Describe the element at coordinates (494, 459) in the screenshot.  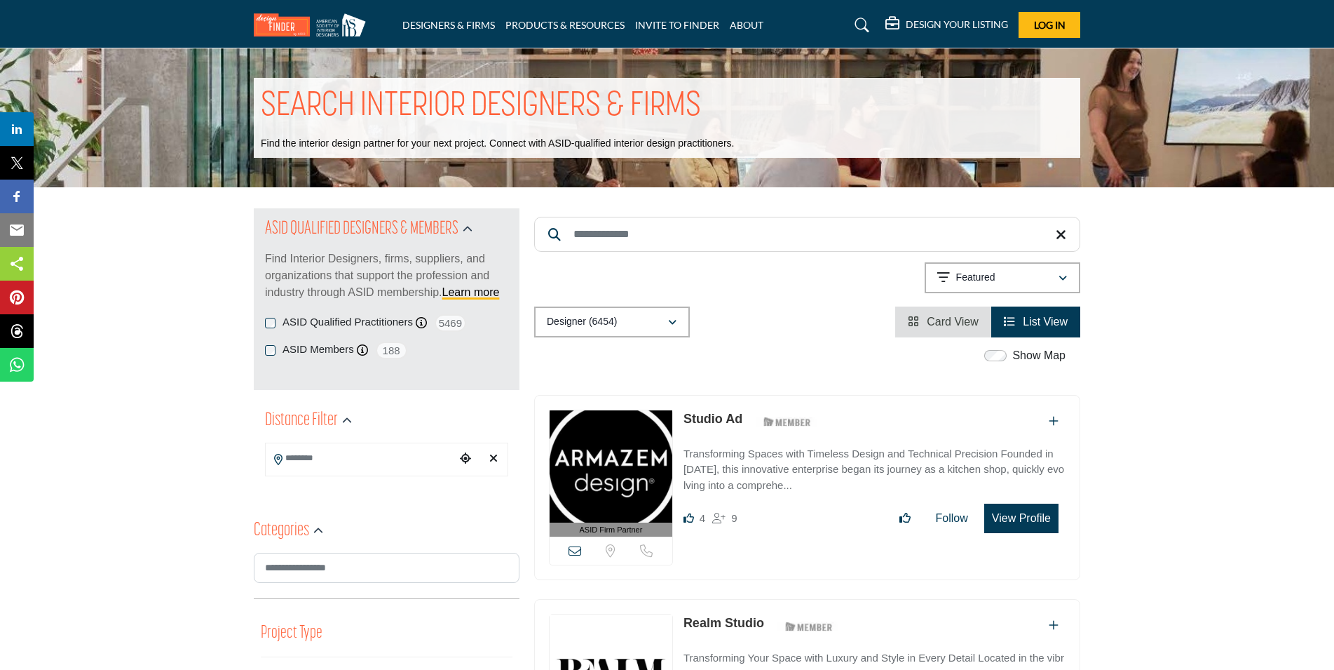
I see `div: Clear search location` at that location.